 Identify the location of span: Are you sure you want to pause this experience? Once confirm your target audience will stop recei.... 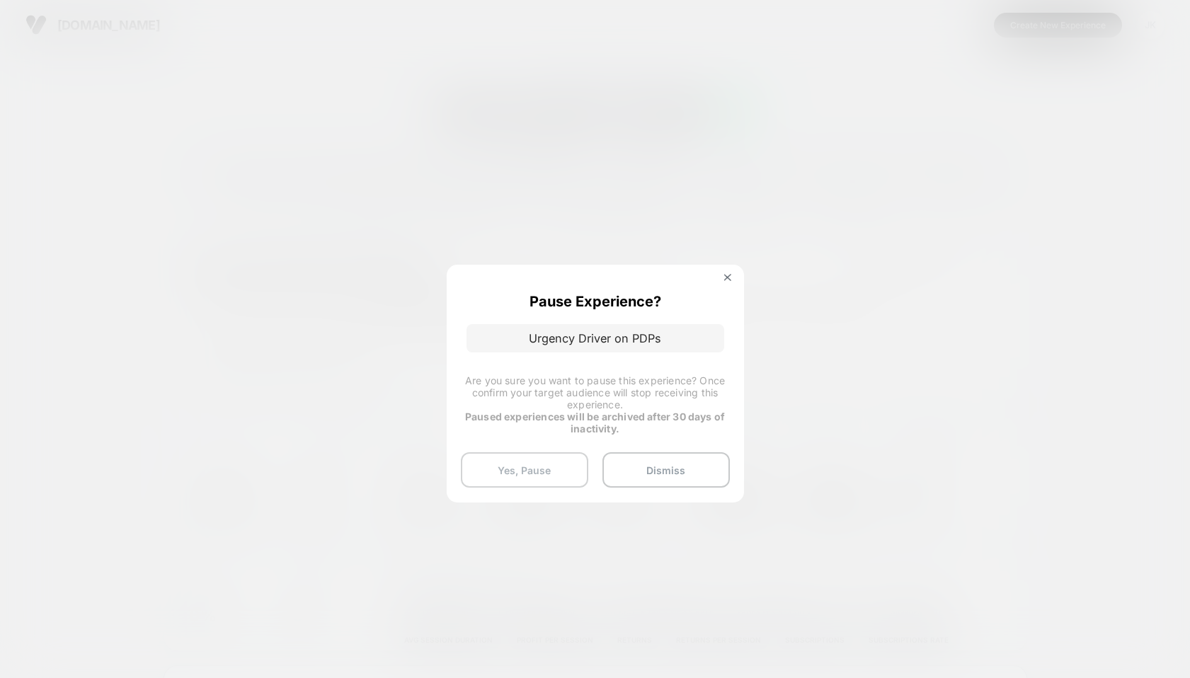
(595, 392).